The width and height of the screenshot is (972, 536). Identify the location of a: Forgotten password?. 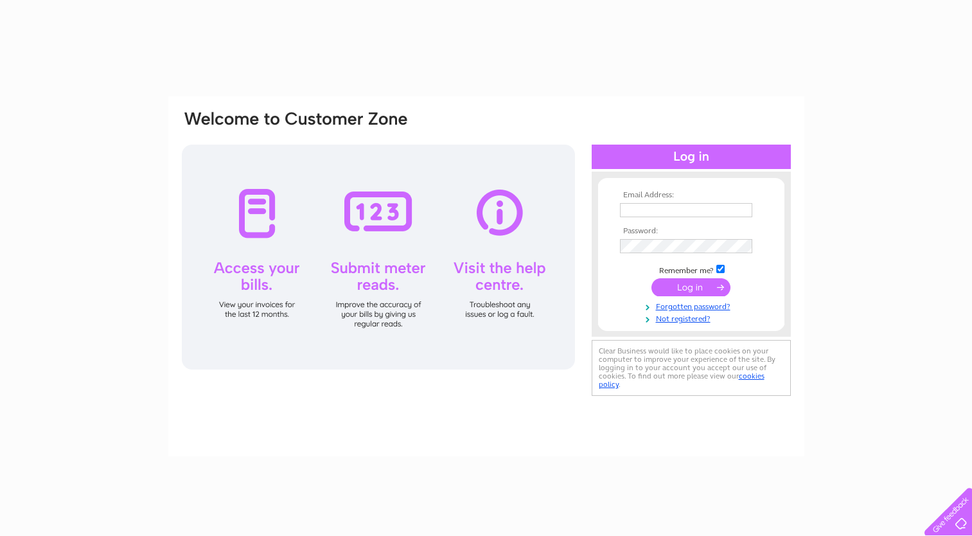
(693, 305).